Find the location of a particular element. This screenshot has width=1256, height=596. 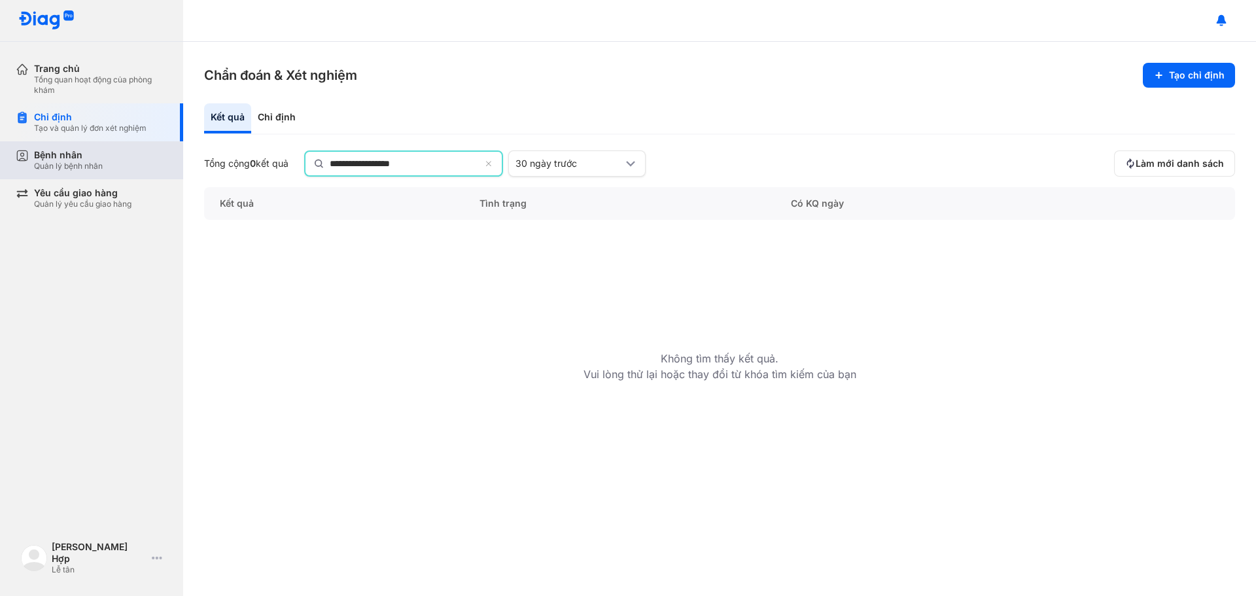

span: 0 is located at coordinates (253, 163).